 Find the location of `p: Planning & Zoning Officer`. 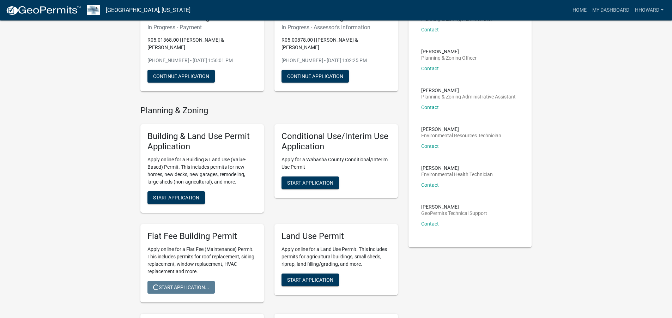

p: Planning & Zoning Officer is located at coordinates (449, 58).